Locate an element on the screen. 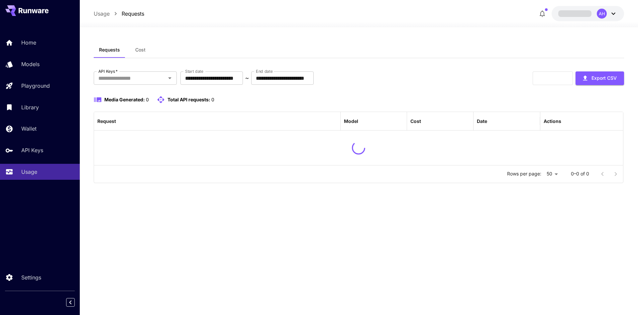 This screenshot has width=638, height=315. p: Library is located at coordinates (30, 107).